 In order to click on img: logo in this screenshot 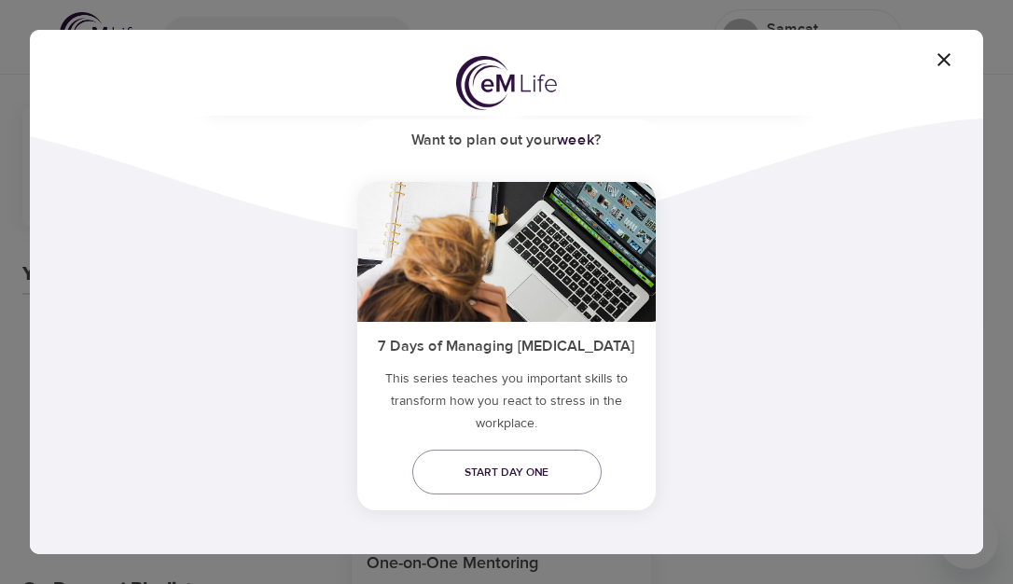, I will do `click(507, 83)`.